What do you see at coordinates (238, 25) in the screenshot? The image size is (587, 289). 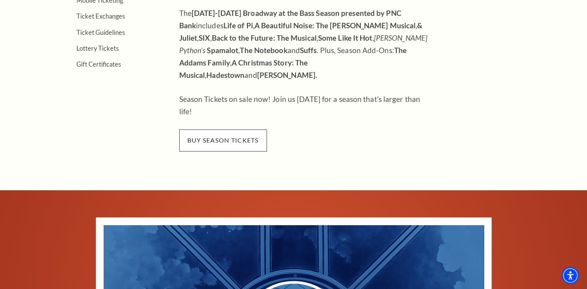 I see `strong: Life of Pi` at bounding box center [238, 25].